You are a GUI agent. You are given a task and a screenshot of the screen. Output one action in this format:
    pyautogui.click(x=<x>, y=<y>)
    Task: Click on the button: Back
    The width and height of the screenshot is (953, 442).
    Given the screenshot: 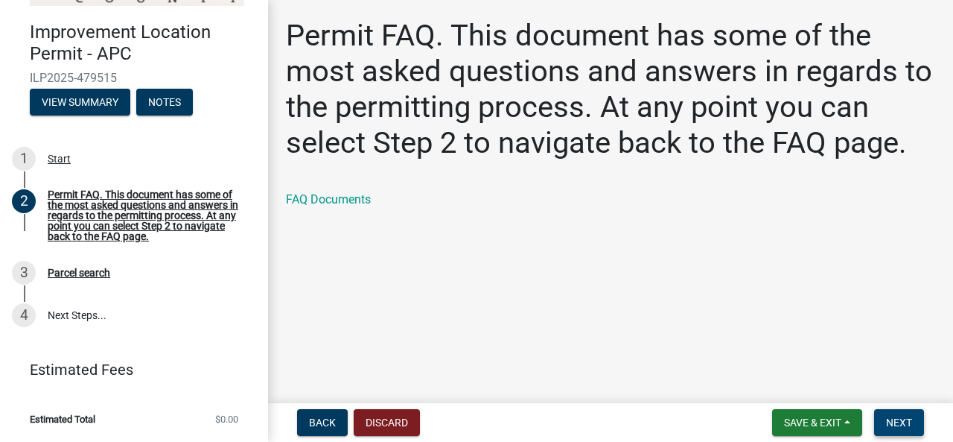 What is the action you would take?
    pyautogui.click(x=323, y=422)
    